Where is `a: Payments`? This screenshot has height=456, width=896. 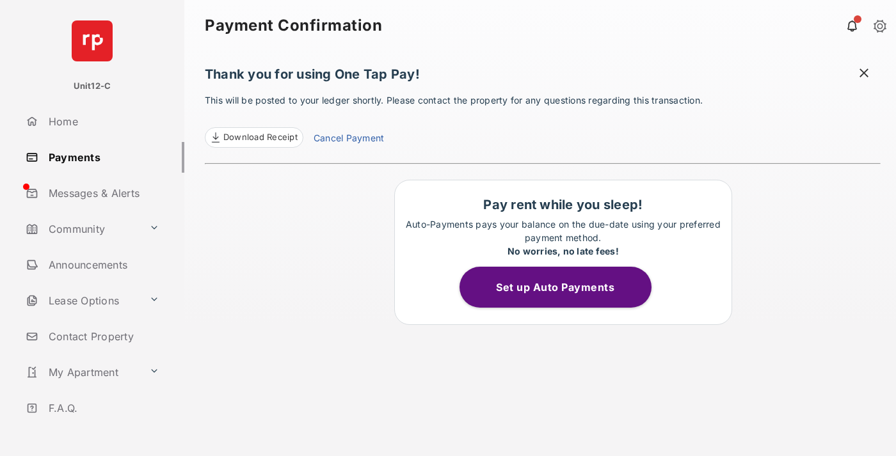
a: Payments is located at coordinates (102, 157).